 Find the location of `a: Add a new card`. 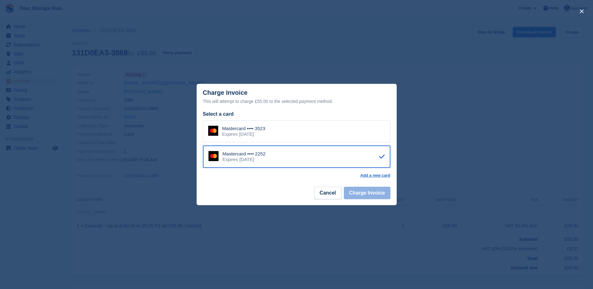

a: Add a new card is located at coordinates (375, 175).